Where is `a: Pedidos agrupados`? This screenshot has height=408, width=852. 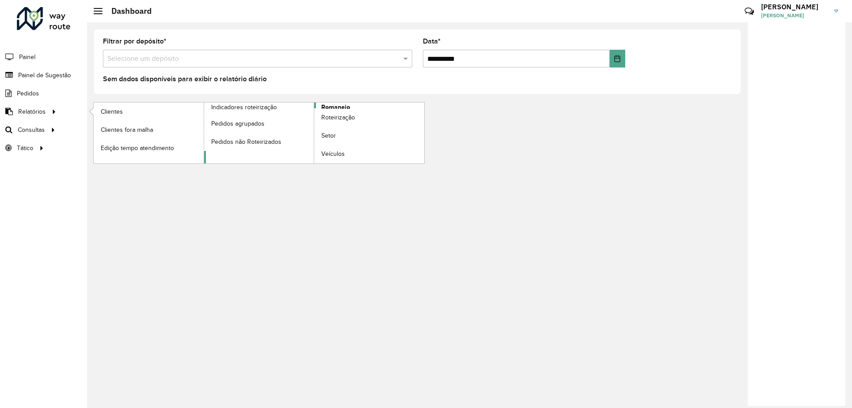 a: Pedidos agrupados is located at coordinates (259, 123).